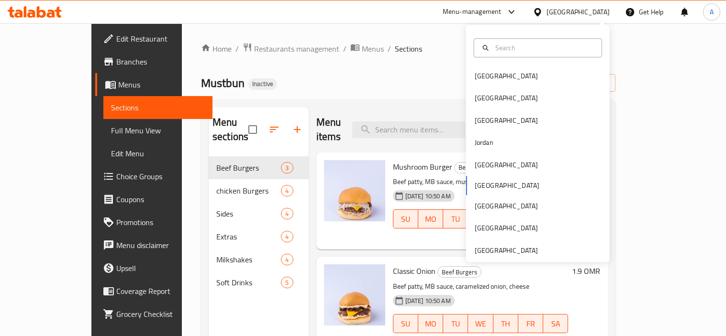 Image resolution: width=726 pixels, height=336 pixels. I want to click on span: Extras, so click(248, 237).